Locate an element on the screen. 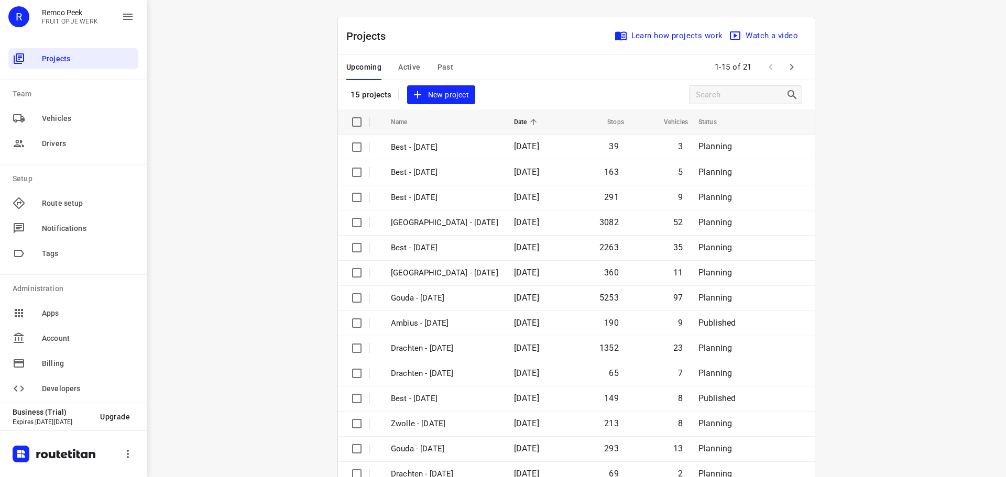 This screenshot has height=477, width=1006. p: Drachten - Monday is located at coordinates (444, 348).